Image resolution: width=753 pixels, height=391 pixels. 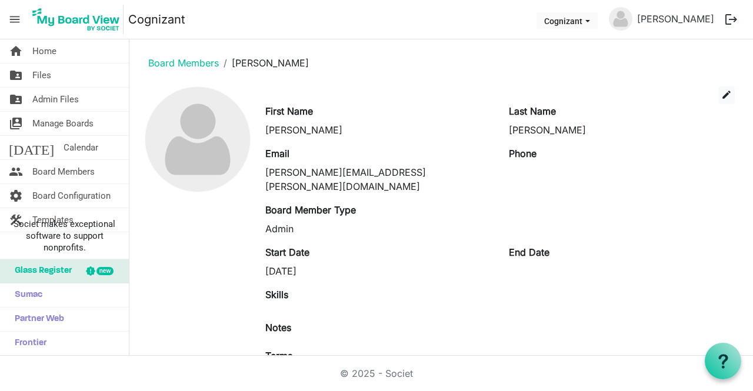 I want to click on a: © 2025 - Societ, so click(x=377, y=374).